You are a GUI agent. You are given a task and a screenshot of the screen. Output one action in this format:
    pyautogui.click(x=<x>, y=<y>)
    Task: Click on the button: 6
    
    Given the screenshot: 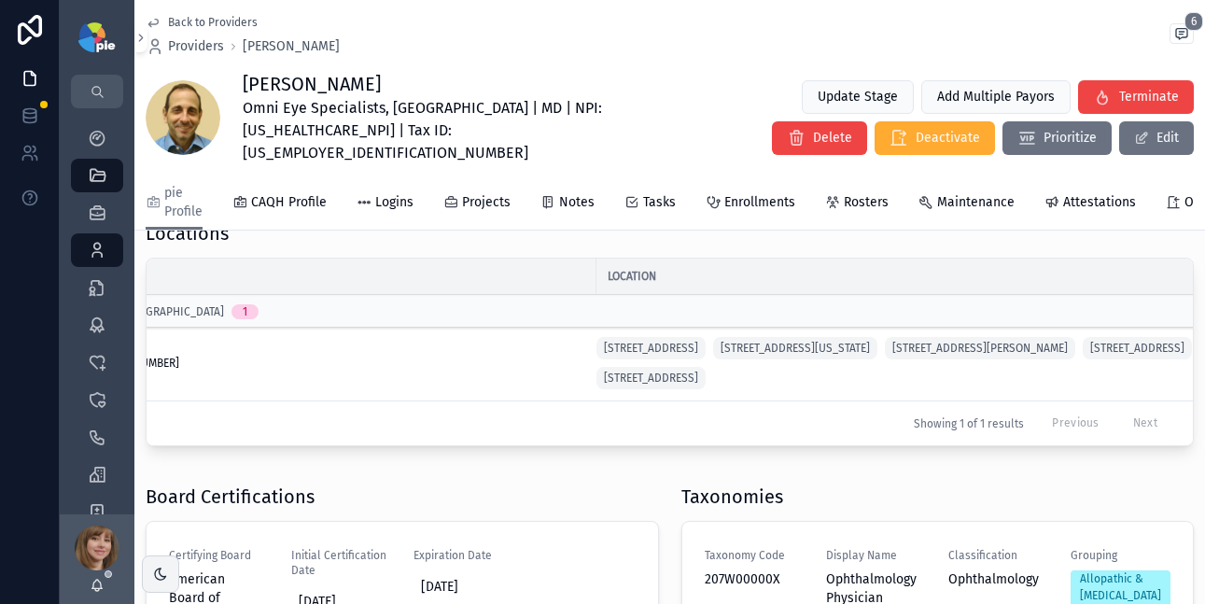 What is the action you would take?
    pyautogui.click(x=1182, y=35)
    